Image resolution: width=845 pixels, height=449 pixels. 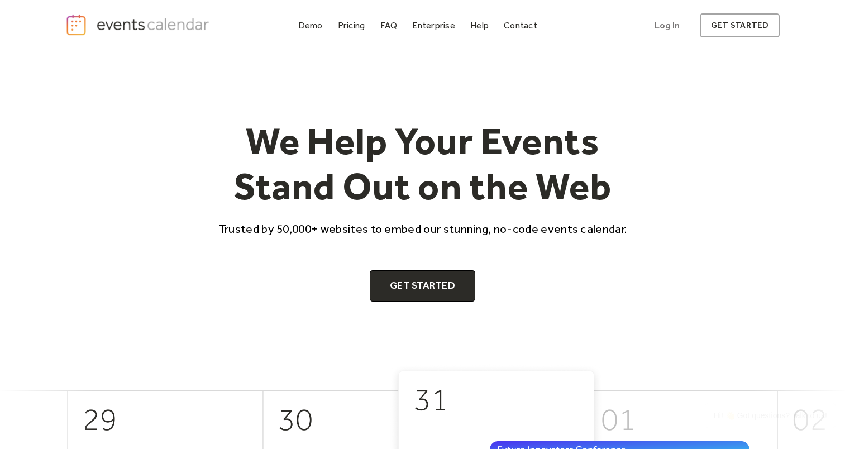 I want to click on a: get started, so click(x=739, y=25).